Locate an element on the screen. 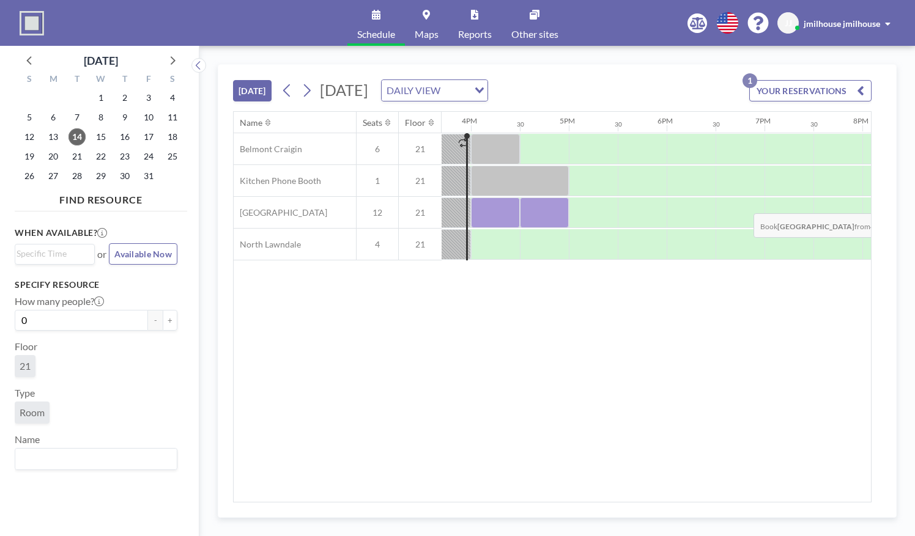 Image resolution: width=915 pixels, height=536 pixels. h3: Specify resource is located at coordinates (96, 285).